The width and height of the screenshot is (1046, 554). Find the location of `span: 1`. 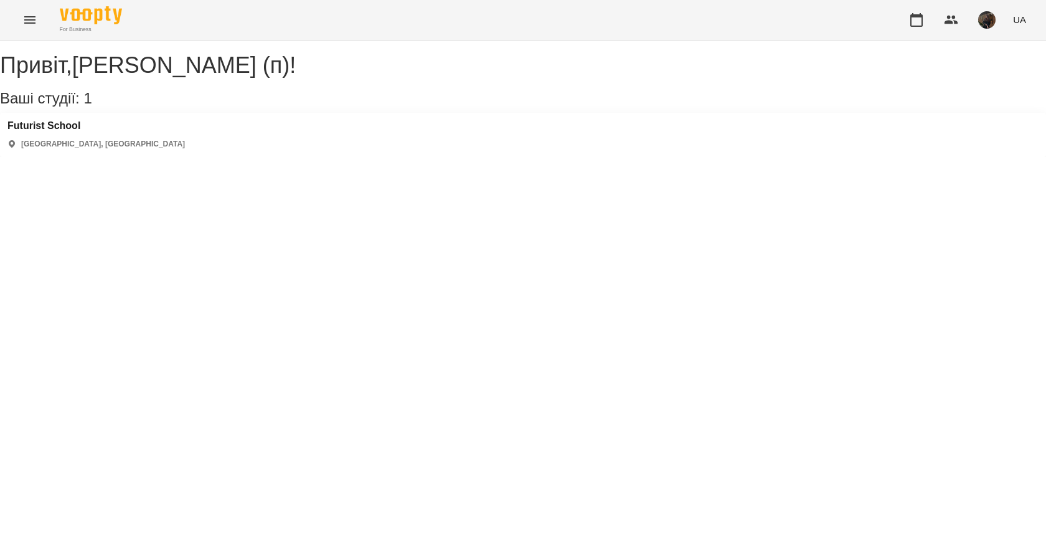

span: 1 is located at coordinates (87, 98).